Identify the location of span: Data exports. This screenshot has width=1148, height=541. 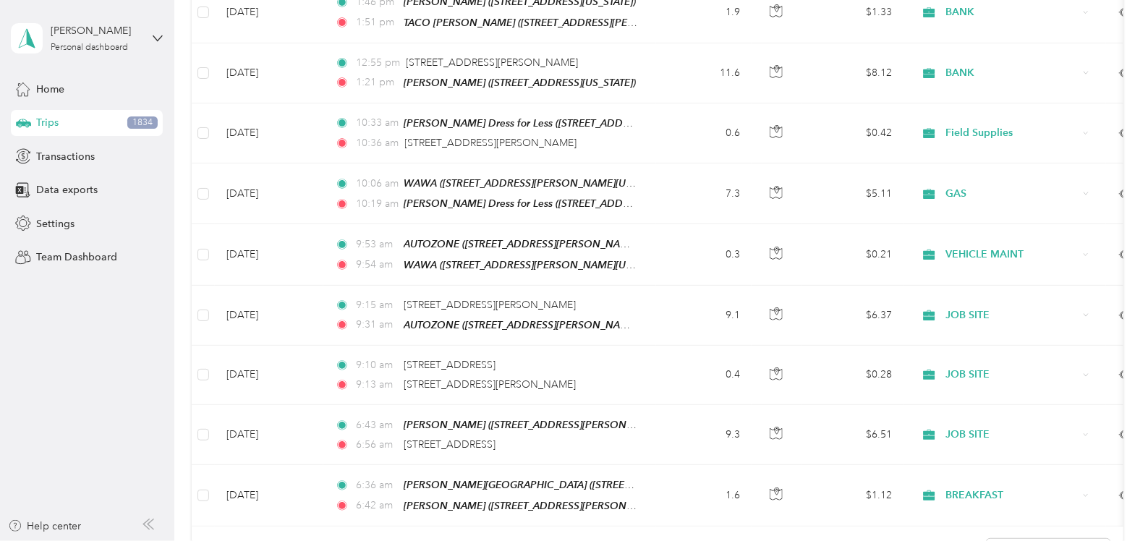
(67, 189).